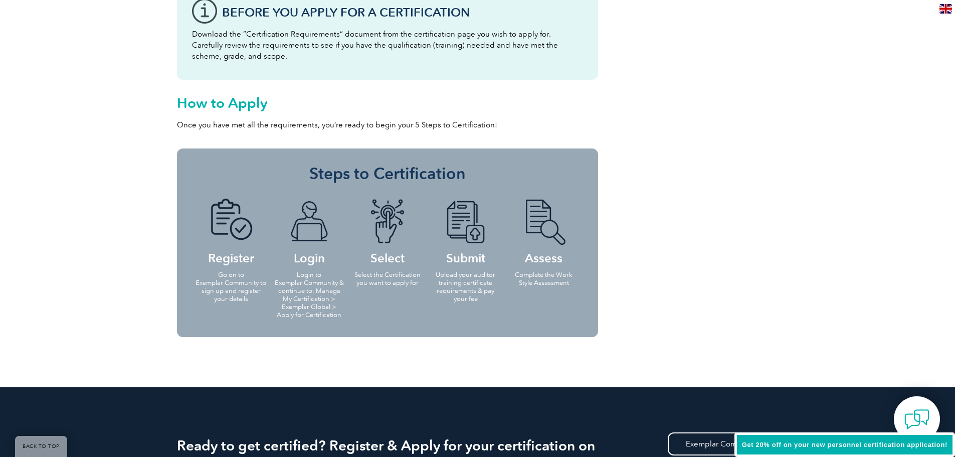 The width and height of the screenshot is (955, 457). Describe the element at coordinates (309, 231) in the screenshot. I see `h4: Login` at that location.